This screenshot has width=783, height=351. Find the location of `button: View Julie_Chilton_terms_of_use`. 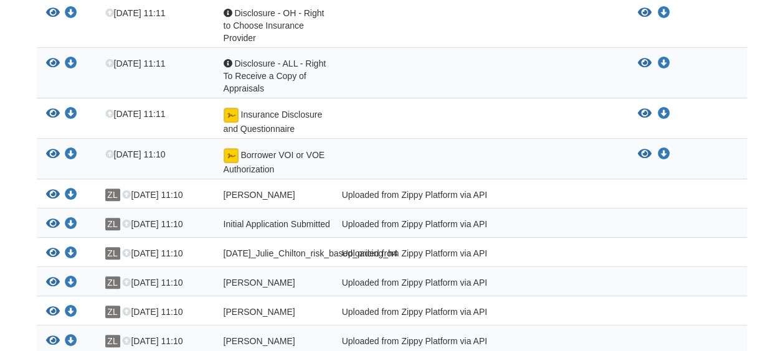

button: View Julie_Chilton_terms_of_use is located at coordinates (53, 283).